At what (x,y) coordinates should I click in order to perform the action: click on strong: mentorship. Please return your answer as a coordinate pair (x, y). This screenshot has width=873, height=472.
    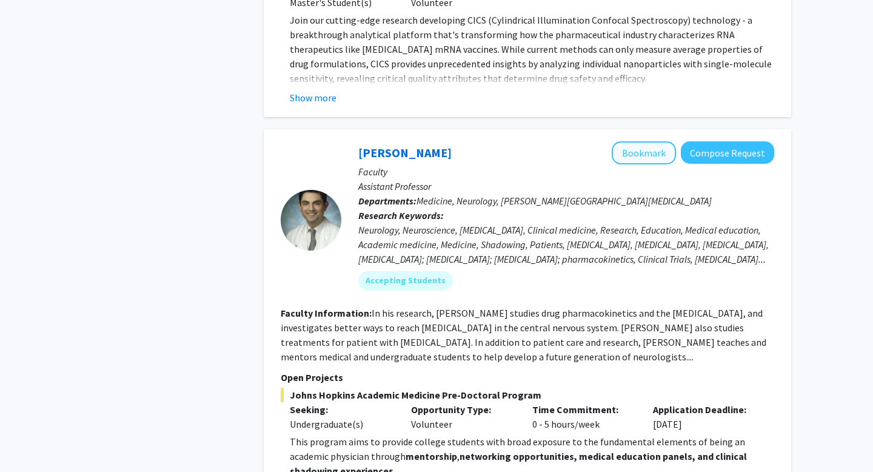
    Looking at the image, I should click on (431, 456).